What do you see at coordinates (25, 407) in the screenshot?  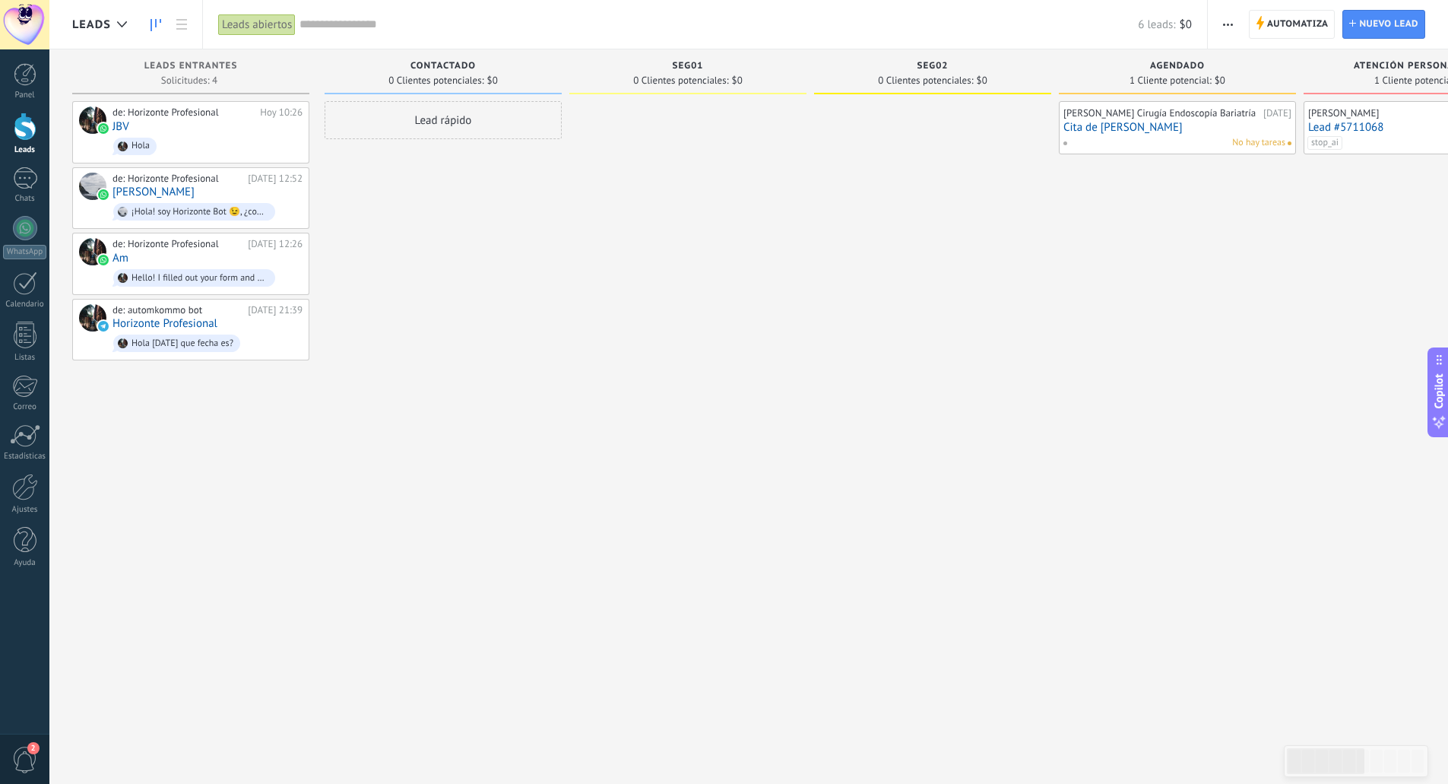 I see `div: Correo` at bounding box center [25, 407].